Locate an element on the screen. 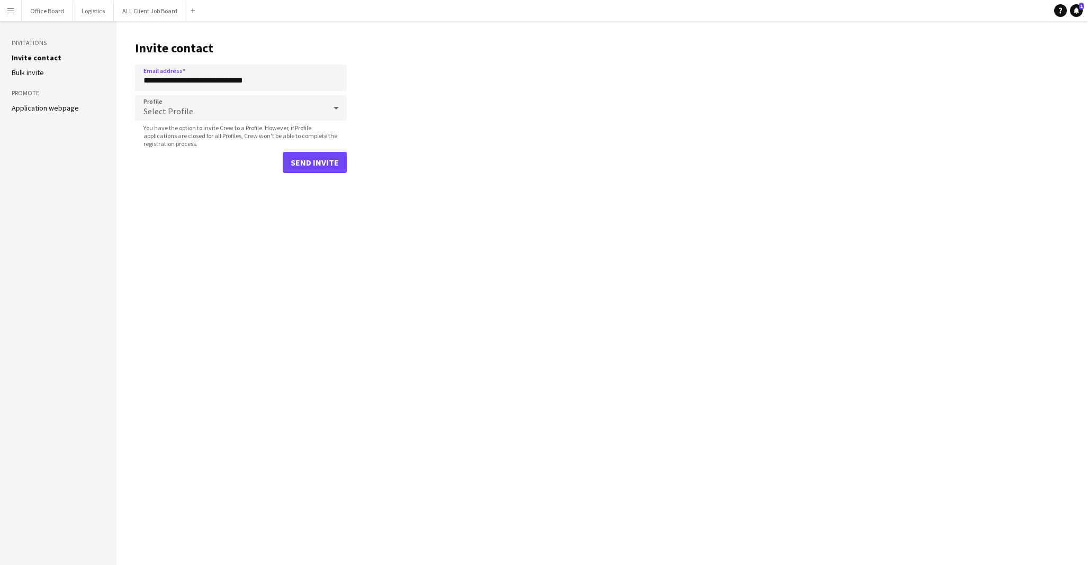 This screenshot has height=565, width=1088. a: Bulk invite is located at coordinates (28, 73).